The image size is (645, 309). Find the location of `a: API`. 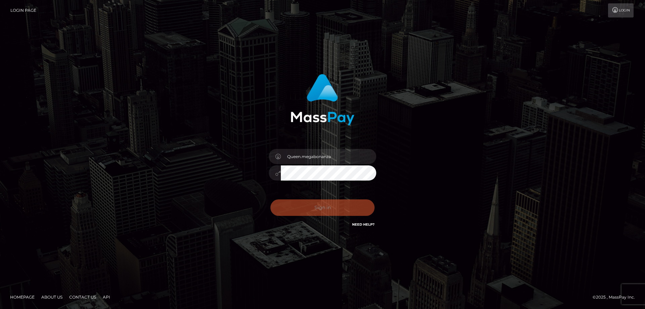

a: API is located at coordinates (107, 297).